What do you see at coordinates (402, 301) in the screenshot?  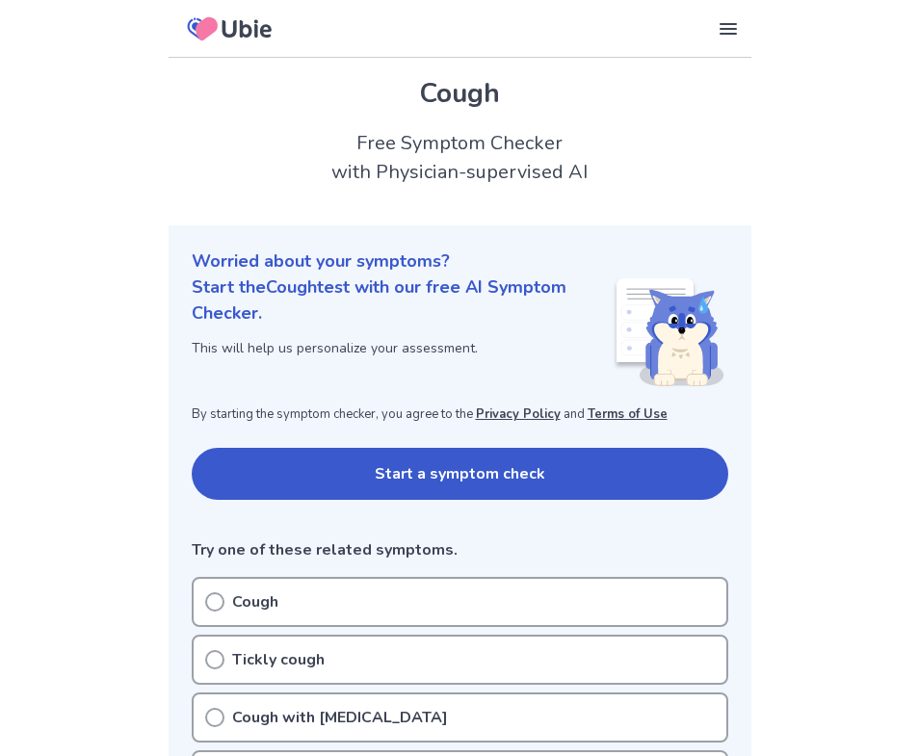 I see `p: Start the Cough test with our free AI Symptom Checker.` at bounding box center [402, 301].